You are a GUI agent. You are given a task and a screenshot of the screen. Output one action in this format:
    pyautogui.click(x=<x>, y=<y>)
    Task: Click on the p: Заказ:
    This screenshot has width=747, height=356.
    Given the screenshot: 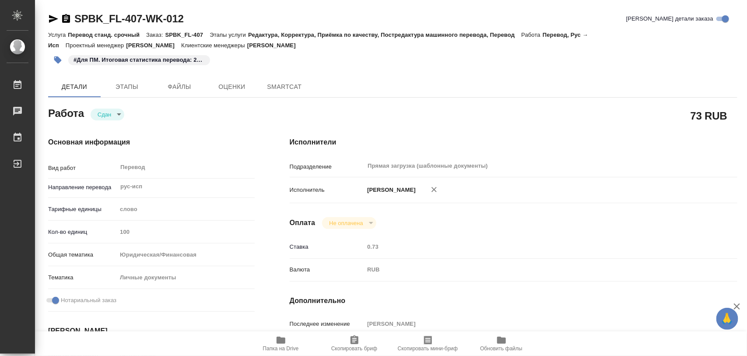 What is the action you would take?
    pyautogui.click(x=155, y=35)
    